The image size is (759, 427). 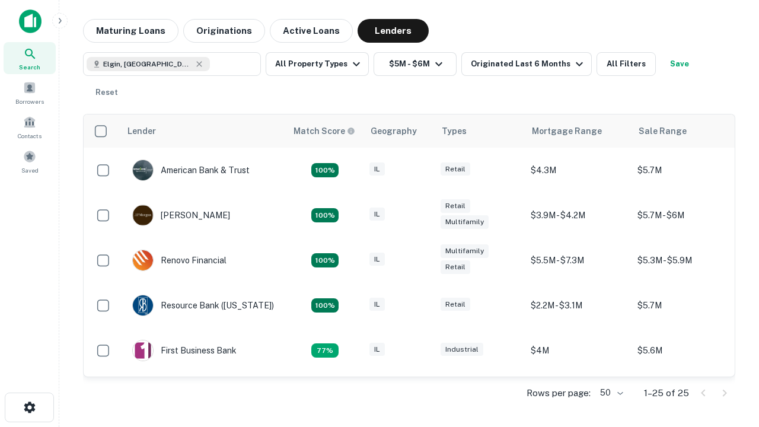 What do you see at coordinates (324, 131) in the screenshot?
I see `div: Capitalize uses an advanced AI algorithm to match your search with the best lender. The match sco...` at bounding box center [324, 131].